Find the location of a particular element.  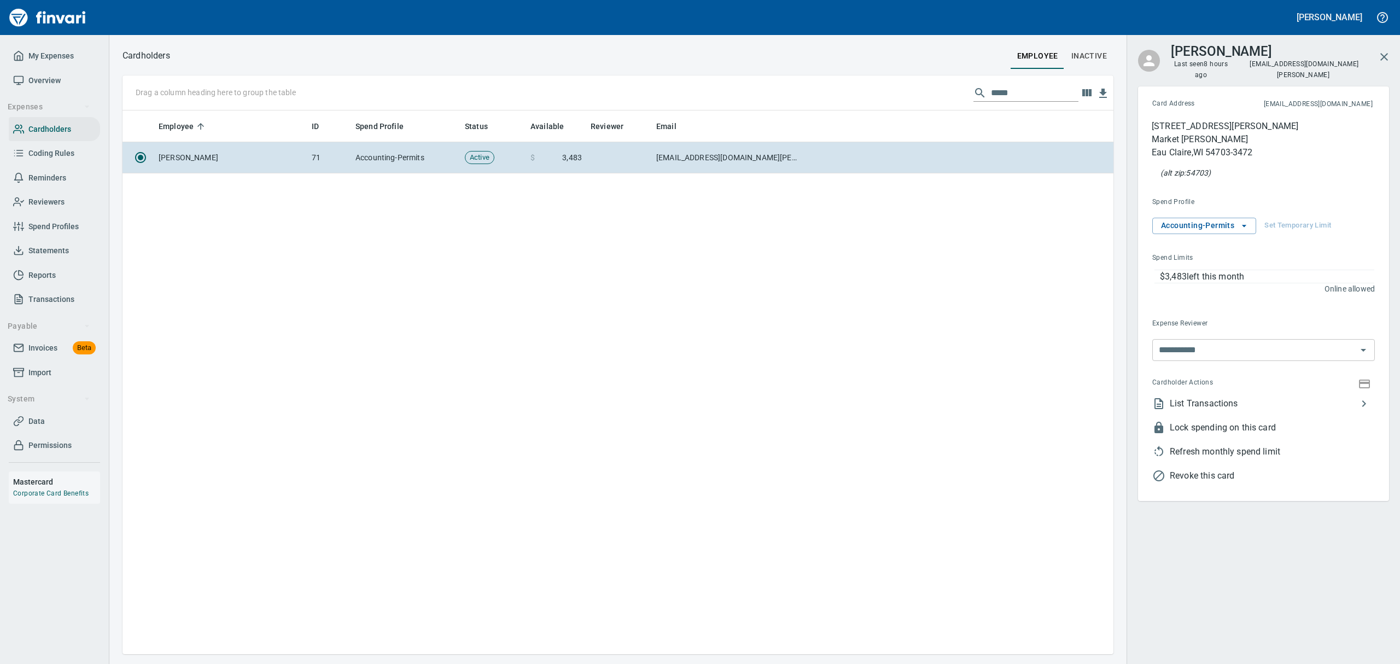

button: Close cardholder is located at coordinates (1385, 57).